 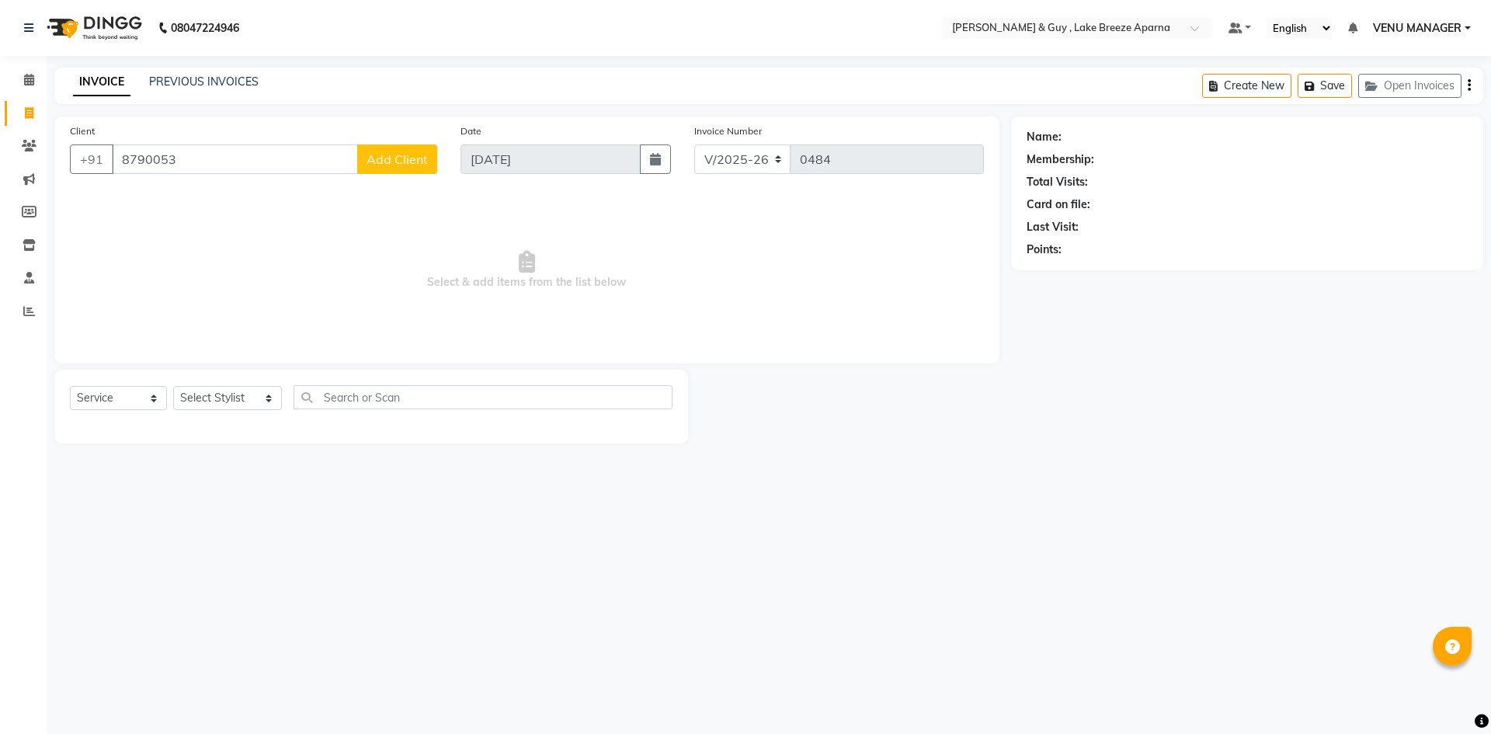 I want to click on button: +91, so click(x=92, y=159).